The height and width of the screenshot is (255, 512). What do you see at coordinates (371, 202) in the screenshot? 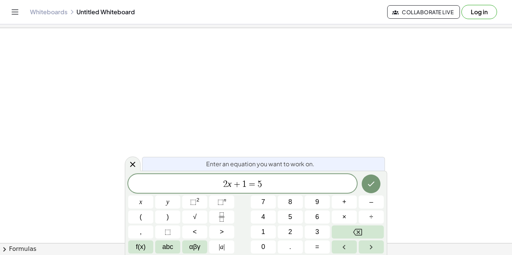
I see `button: Minus` at bounding box center [371, 202].